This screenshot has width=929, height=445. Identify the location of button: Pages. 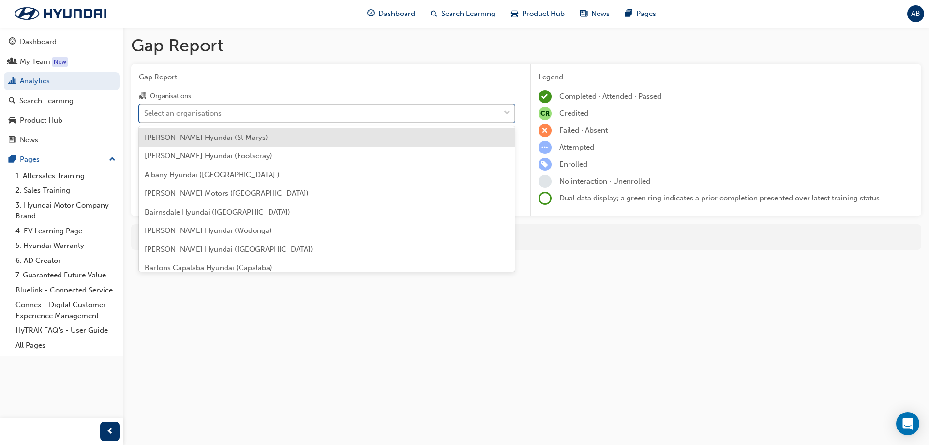
(61, 159).